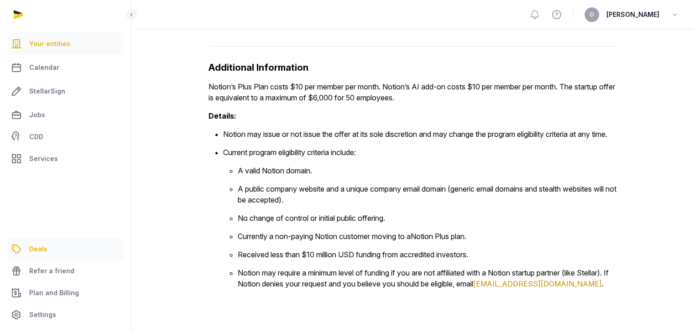 The width and height of the screenshot is (694, 333). I want to click on a: Notion Plus plan, so click(437, 236).